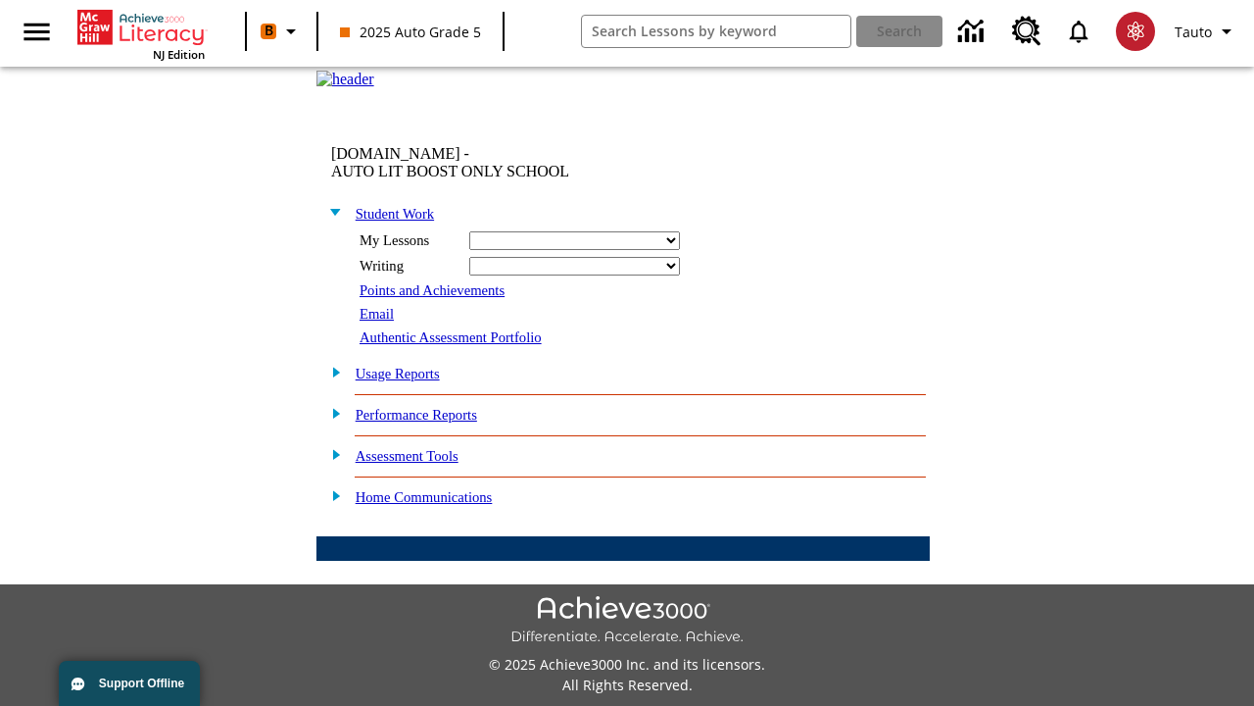 Image resolution: width=1254 pixels, height=706 pixels. Describe the element at coordinates (1193, 31) in the screenshot. I see `span: Tauto` at that location.